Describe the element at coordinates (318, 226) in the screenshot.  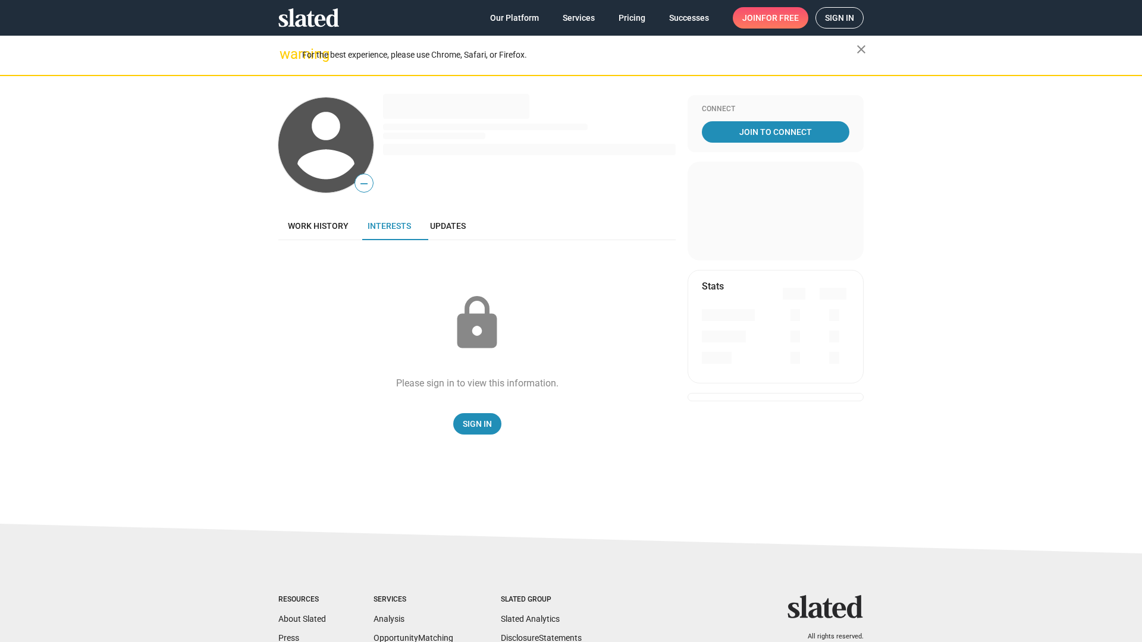
I see `a: Work history` at that location.